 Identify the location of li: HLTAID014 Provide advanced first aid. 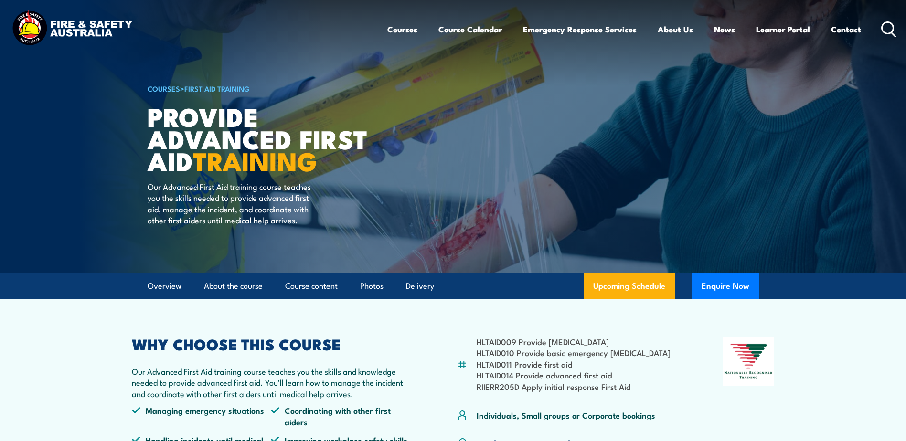
(574, 375).